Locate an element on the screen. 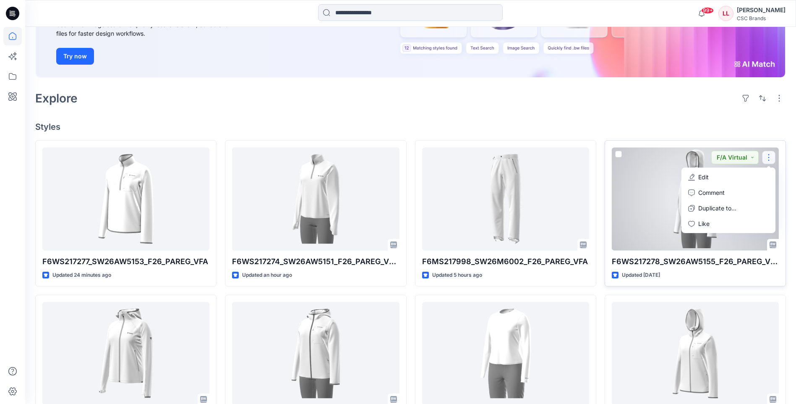  a: Try now is located at coordinates (75, 56).